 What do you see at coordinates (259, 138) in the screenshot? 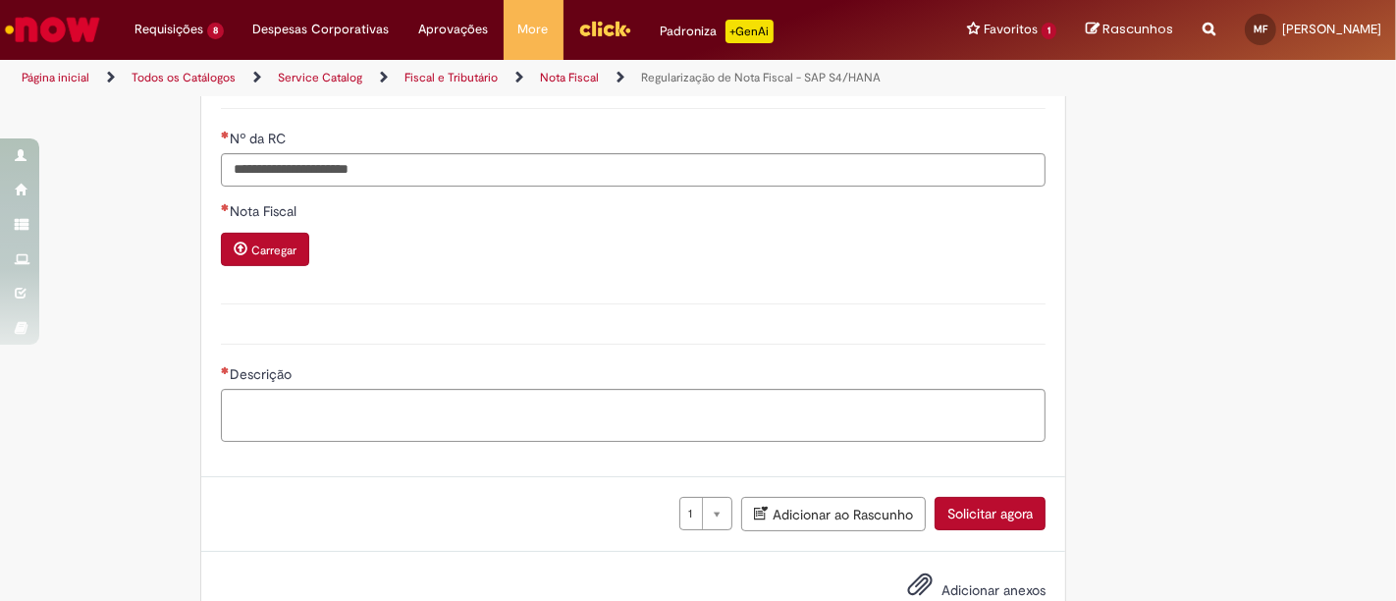
I see `span: Nº da RC` at bounding box center [259, 138].